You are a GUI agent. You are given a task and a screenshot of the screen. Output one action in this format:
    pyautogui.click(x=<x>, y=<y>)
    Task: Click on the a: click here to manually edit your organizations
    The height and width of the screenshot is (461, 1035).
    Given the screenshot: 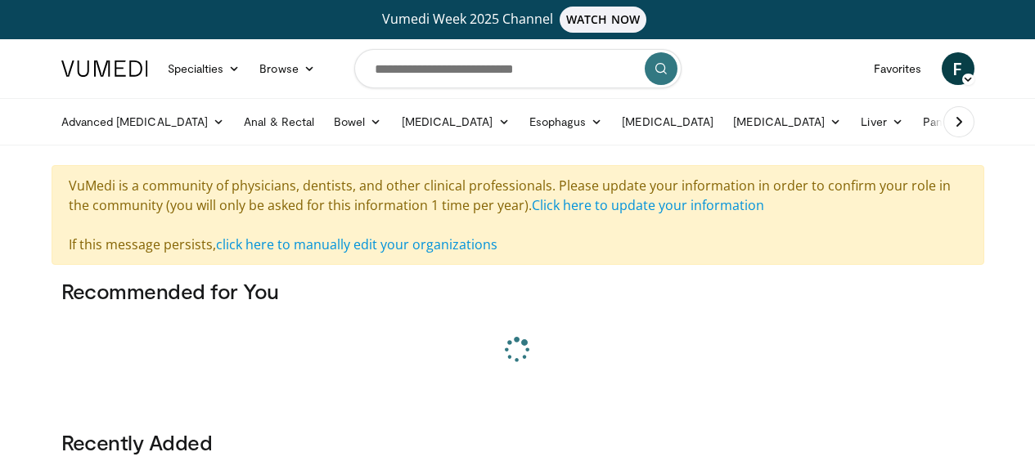 What is the action you would take?
    pyautogui.click(x=357, y=245)
    